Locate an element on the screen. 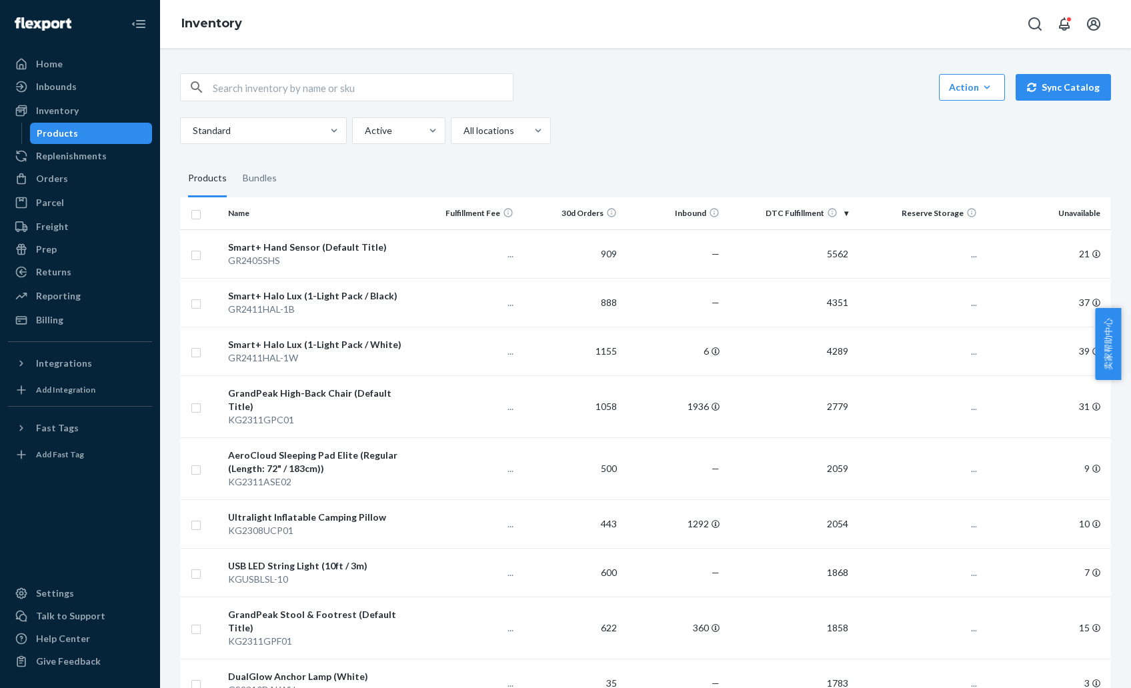 The image size is (1131, 688). th: Unavailable is located at coordinates (1047, 213).